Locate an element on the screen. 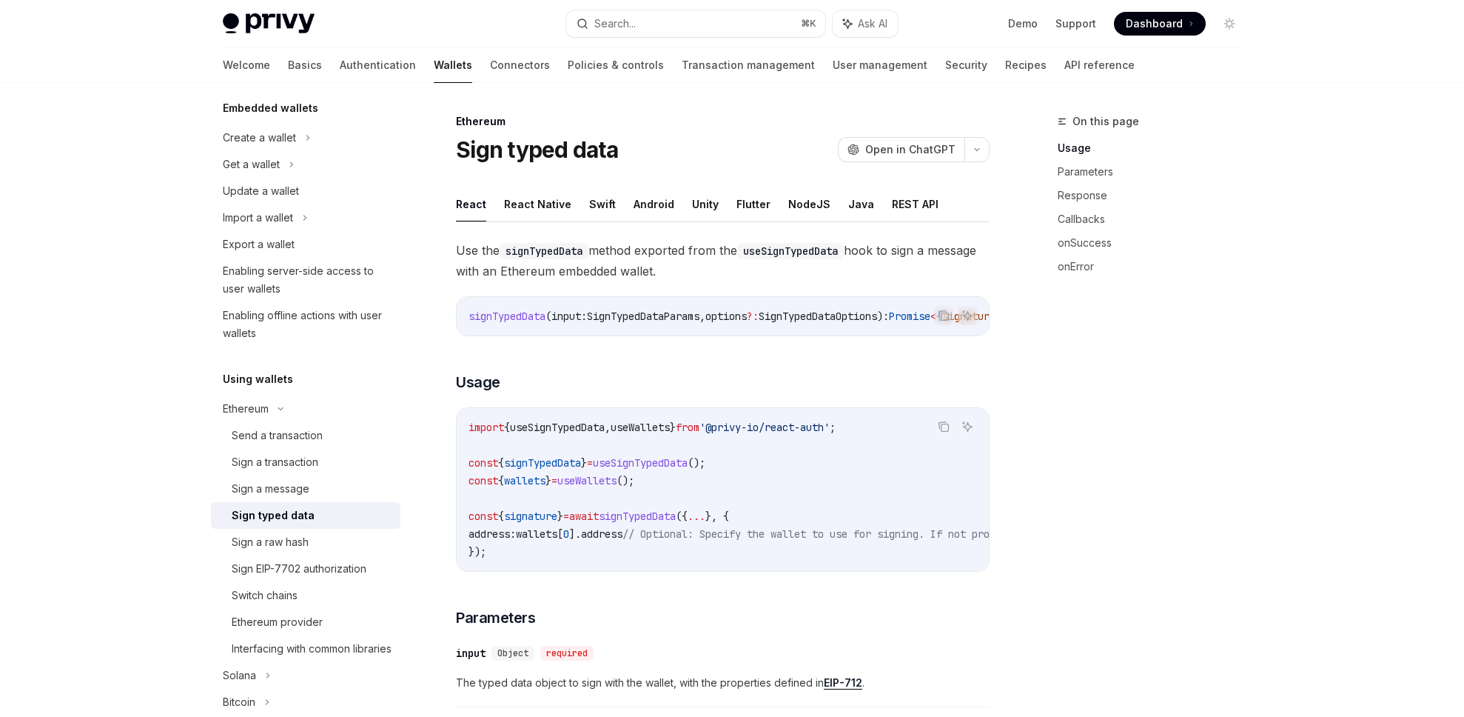 Image resolution: width=1464 pixels, height=717 pixels. a: Recipes is located at coordinates (1026, 65).